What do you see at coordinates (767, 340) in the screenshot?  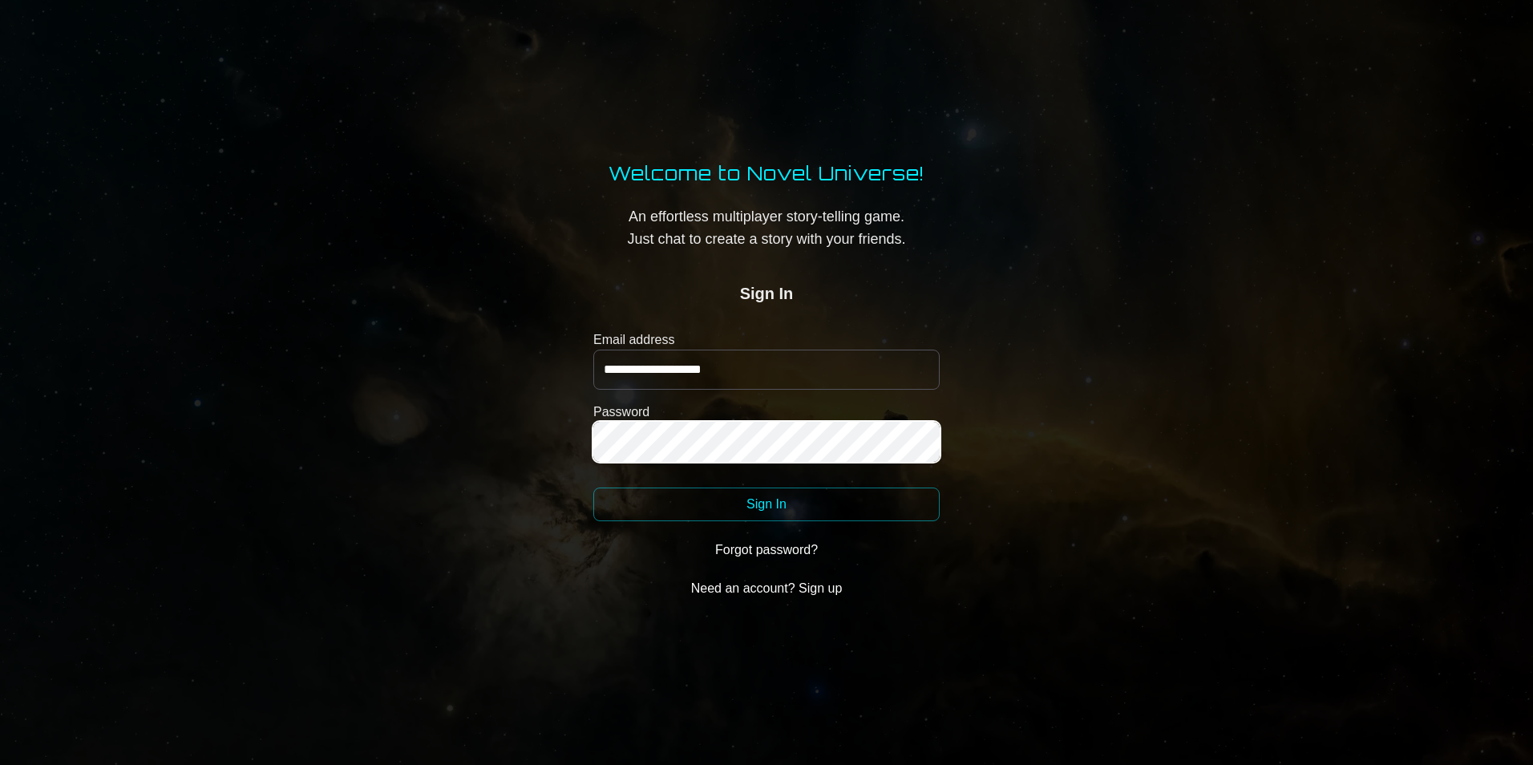 I see `label: Email address` at bounding box center [767, 340].